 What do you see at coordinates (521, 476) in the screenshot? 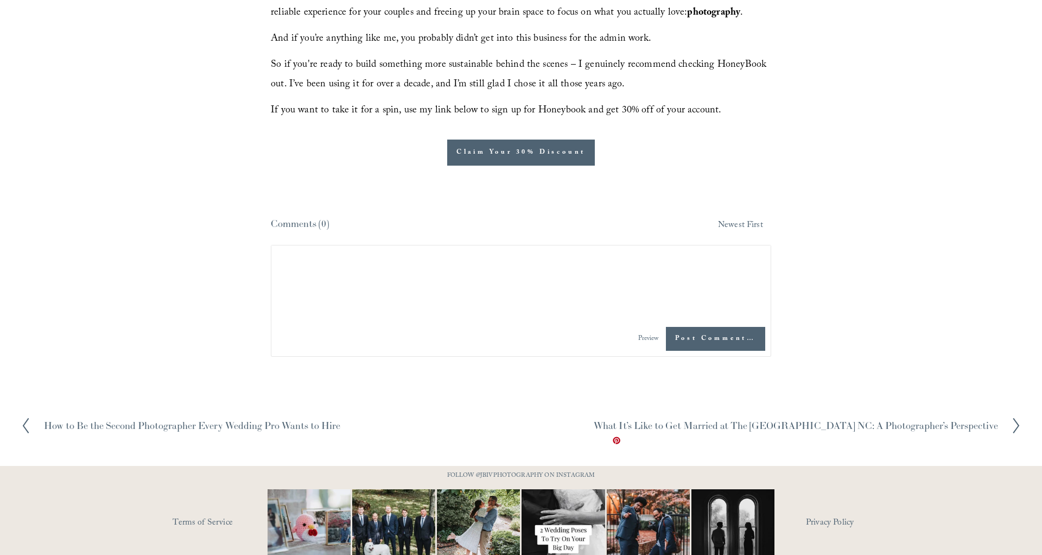
I see `p: FOLLOW @JBIVPHOTOGRAPHY ON INSTAGRAM` at bounding box center [521, 476].